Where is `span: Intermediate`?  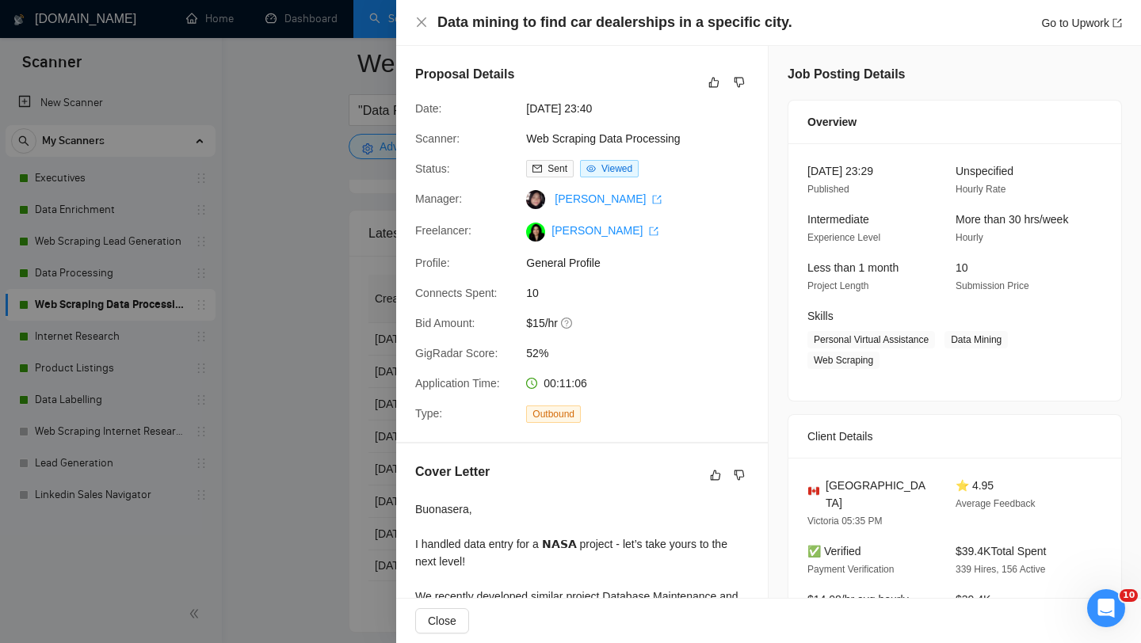 span: Intermediate is located at coordinates (838, 219).